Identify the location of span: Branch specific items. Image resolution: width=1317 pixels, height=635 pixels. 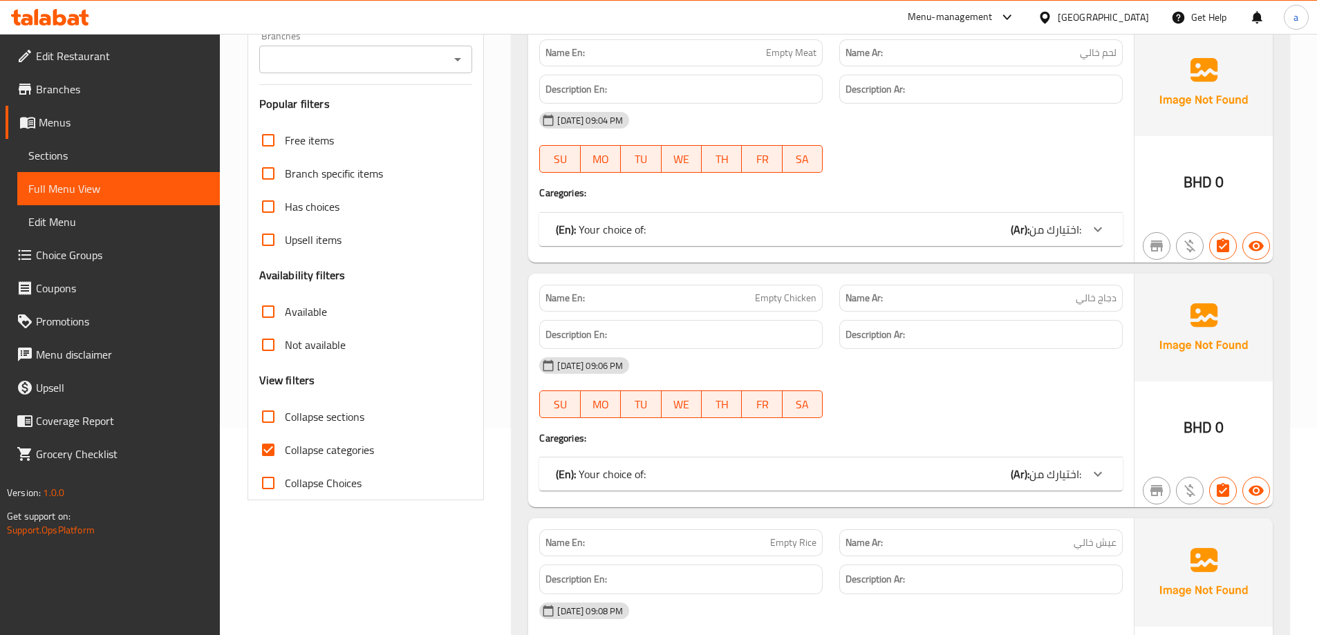
(334, 174).